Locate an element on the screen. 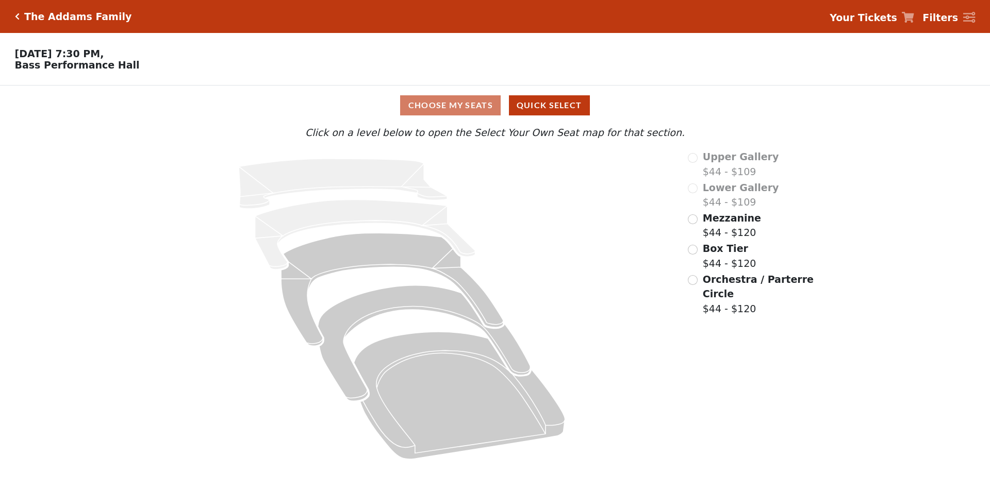 Image resolution: width=990 pixels, height=491 pixels. a: Your Tickets is located at coordinates (872, 18).